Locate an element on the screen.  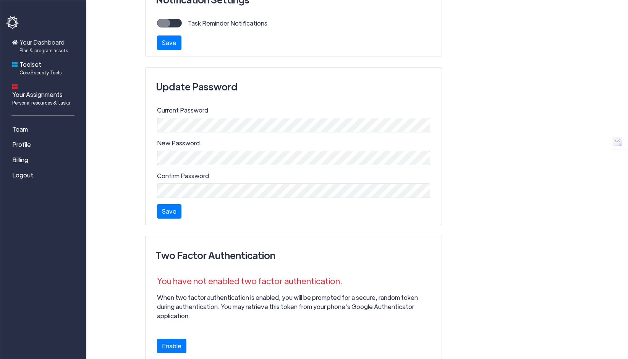
span: Plan & program assets is located at coordinates (44, 50).